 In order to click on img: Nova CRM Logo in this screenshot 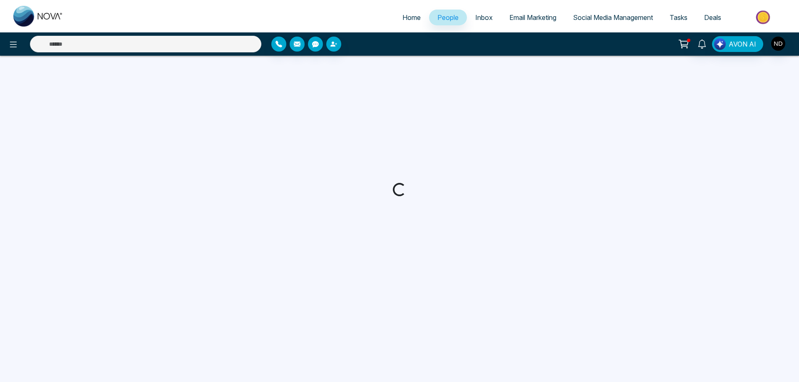, I will do `click(38, 16)`.